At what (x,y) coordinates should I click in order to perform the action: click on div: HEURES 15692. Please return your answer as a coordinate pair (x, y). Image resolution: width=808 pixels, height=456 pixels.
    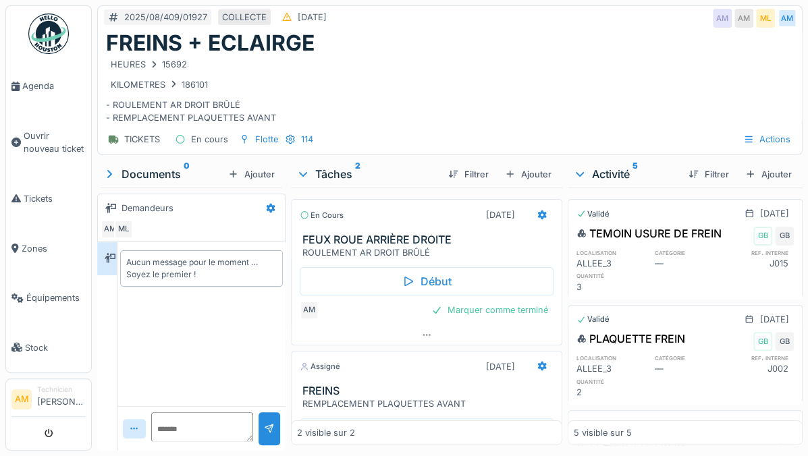
    Looking at the image, I should click on (148, 64).